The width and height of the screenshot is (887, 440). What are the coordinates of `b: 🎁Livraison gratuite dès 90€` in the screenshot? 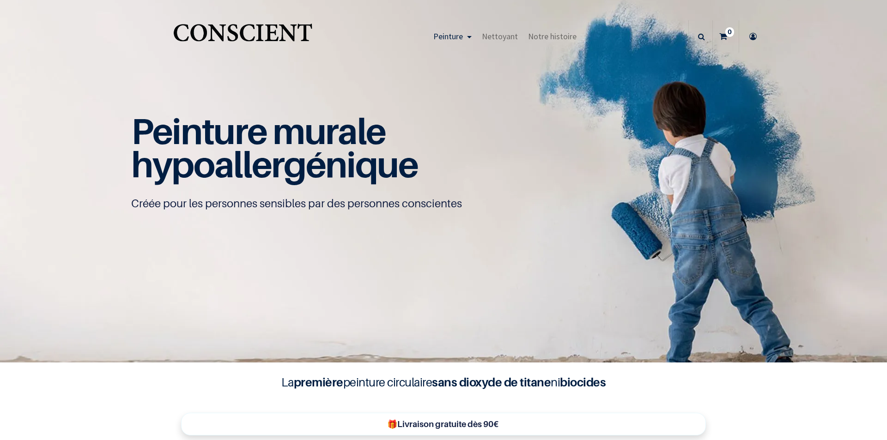 It's located at (443, 424).